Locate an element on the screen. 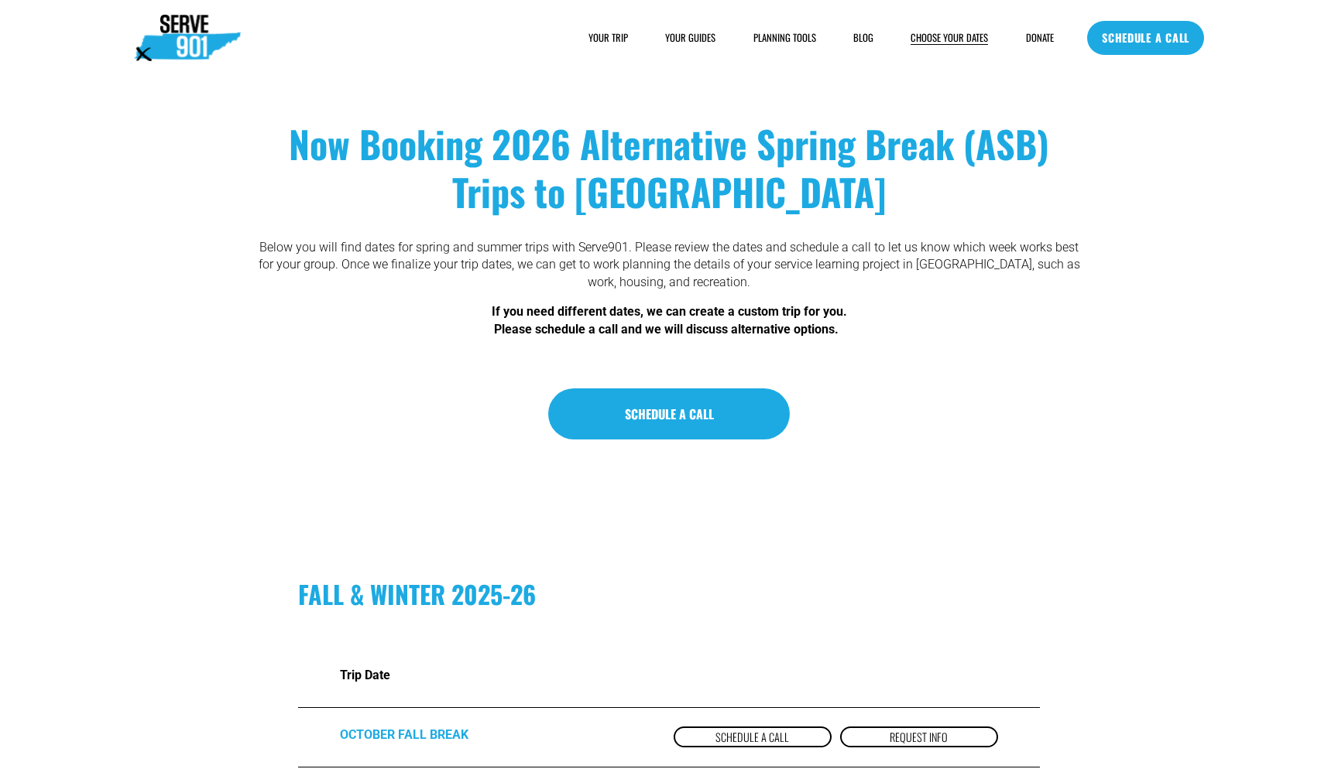 The image size is (1338, 769). span: YOUR TRIP is located at coordinates (608, 38).